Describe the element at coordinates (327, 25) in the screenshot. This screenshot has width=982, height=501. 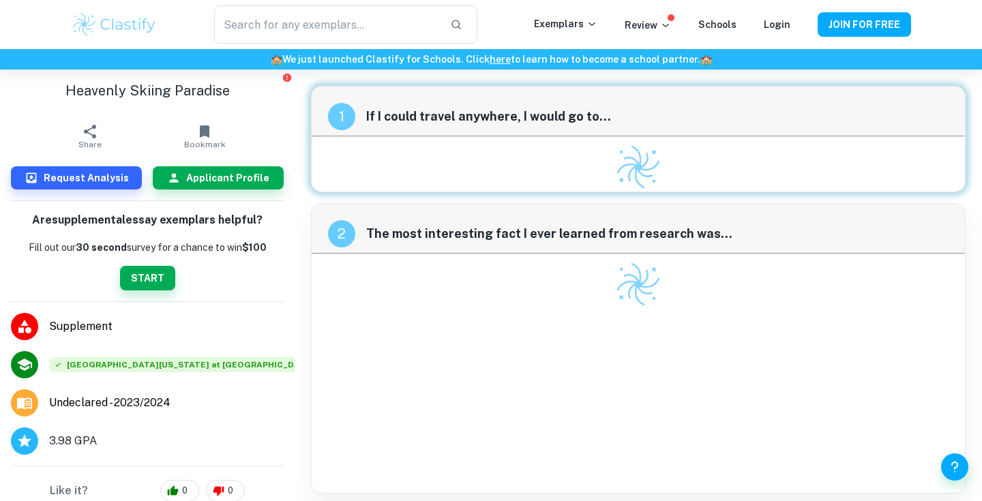
I see `input: Search for any exemplars...` at that location.